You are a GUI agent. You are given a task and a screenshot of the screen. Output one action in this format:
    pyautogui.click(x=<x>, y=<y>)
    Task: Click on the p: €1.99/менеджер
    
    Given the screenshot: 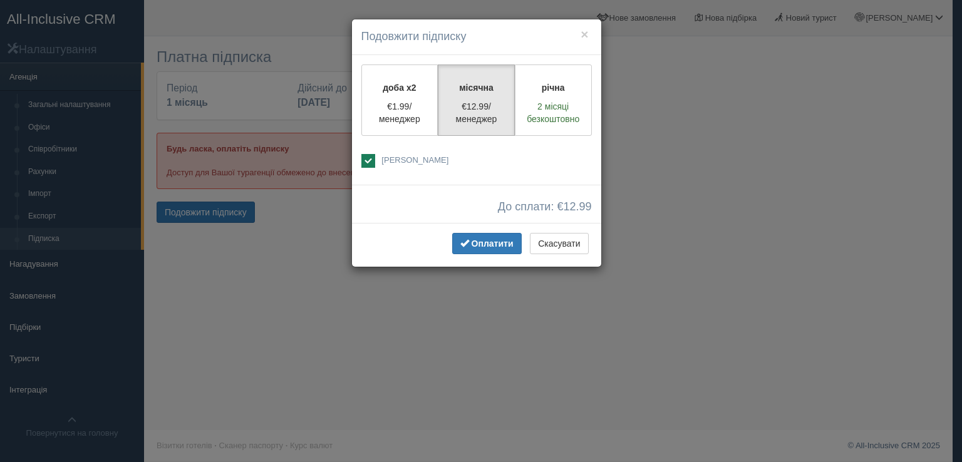 What is the action you would take?
    pyautogui.click(x=400, y=113)
    